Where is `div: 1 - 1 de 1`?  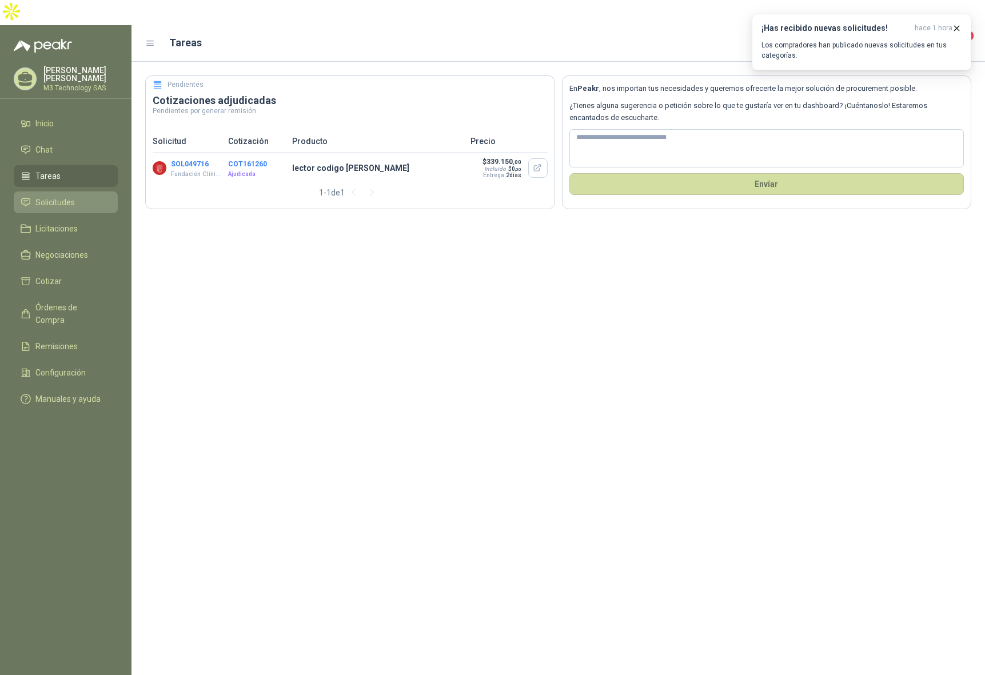
div: 1 - 1 de 1 is located at coordinates (350, 193).